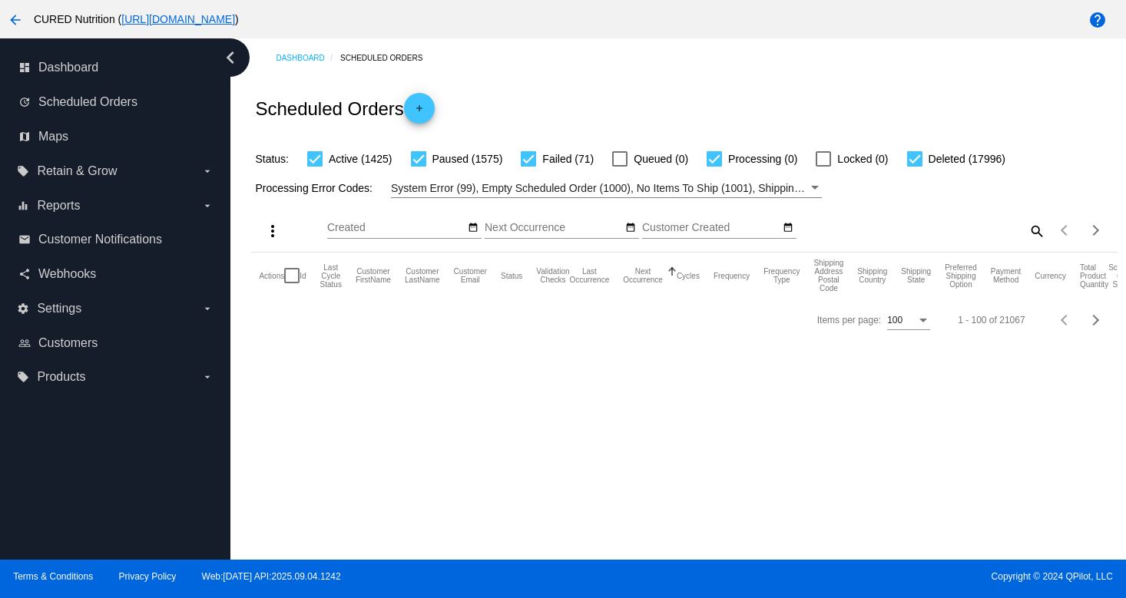 Image resolution: width=1126 pixels, height=598 pixels. I want to click on span: 100, so click(895, 320).